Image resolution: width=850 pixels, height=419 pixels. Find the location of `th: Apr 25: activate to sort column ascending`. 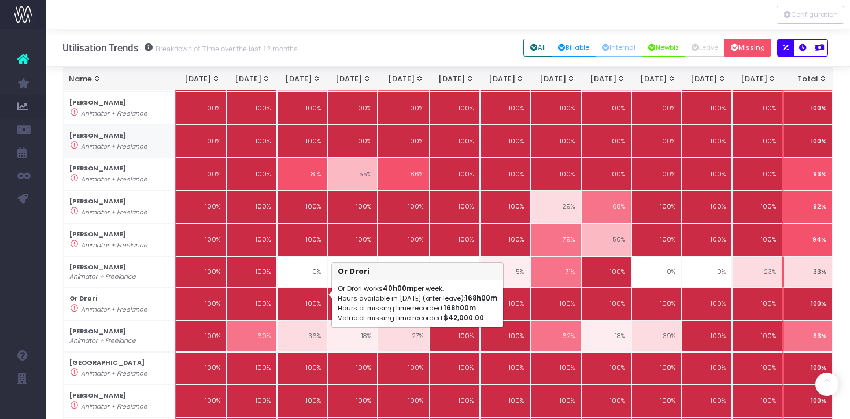

th: Apr 25: activate to sort column ascending is located at coordinates (352, 79).